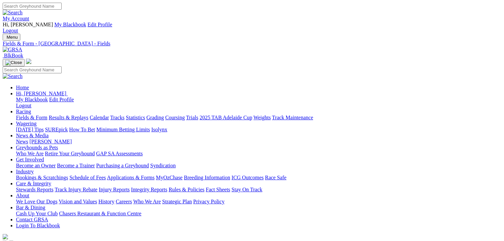 The height and width of the screenshot is (241, 504). I want to click on a: Track Maintenance, so click(292, 117).